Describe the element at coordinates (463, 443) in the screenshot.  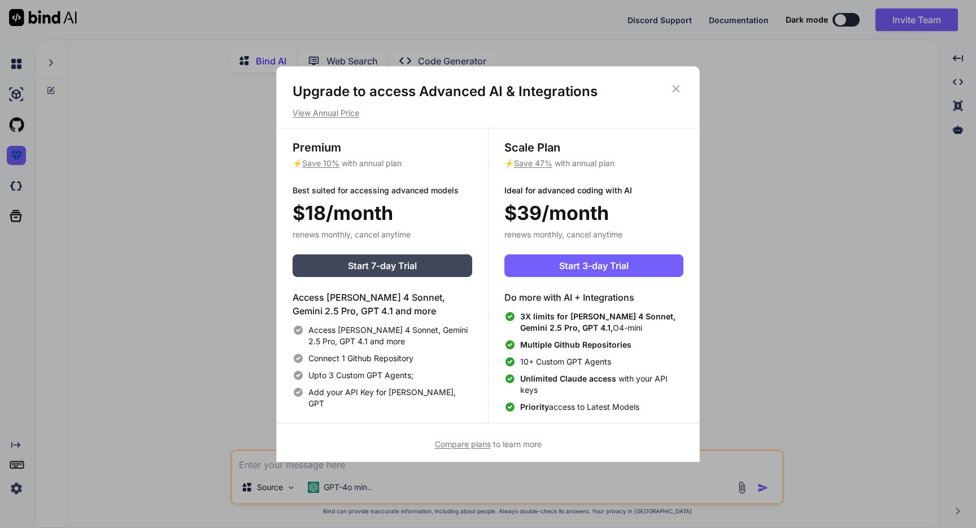
I see `span: Compare plans` at that location.